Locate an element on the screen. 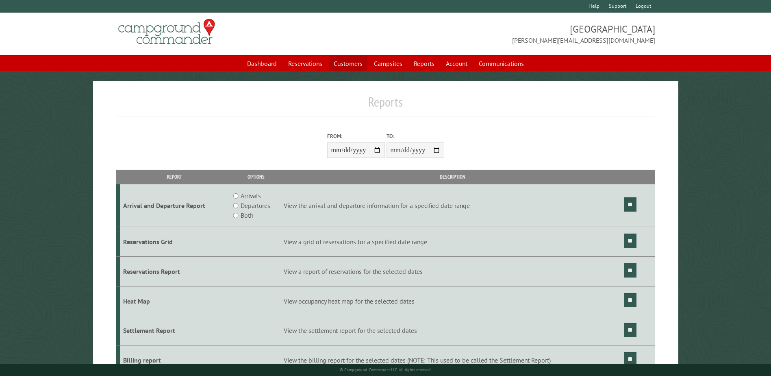  td: Arrival and Departure Report is located at coordinates (174, 205).